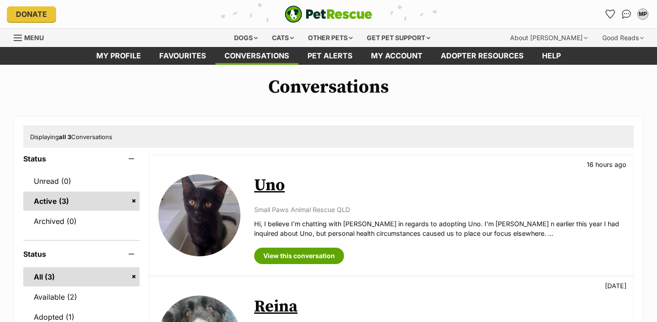 Image resolution: width=657 pixels, height=322 pixels. Describe the element at coordinates (32, 37) in the screenshot. I see `a: Menu` at that location.